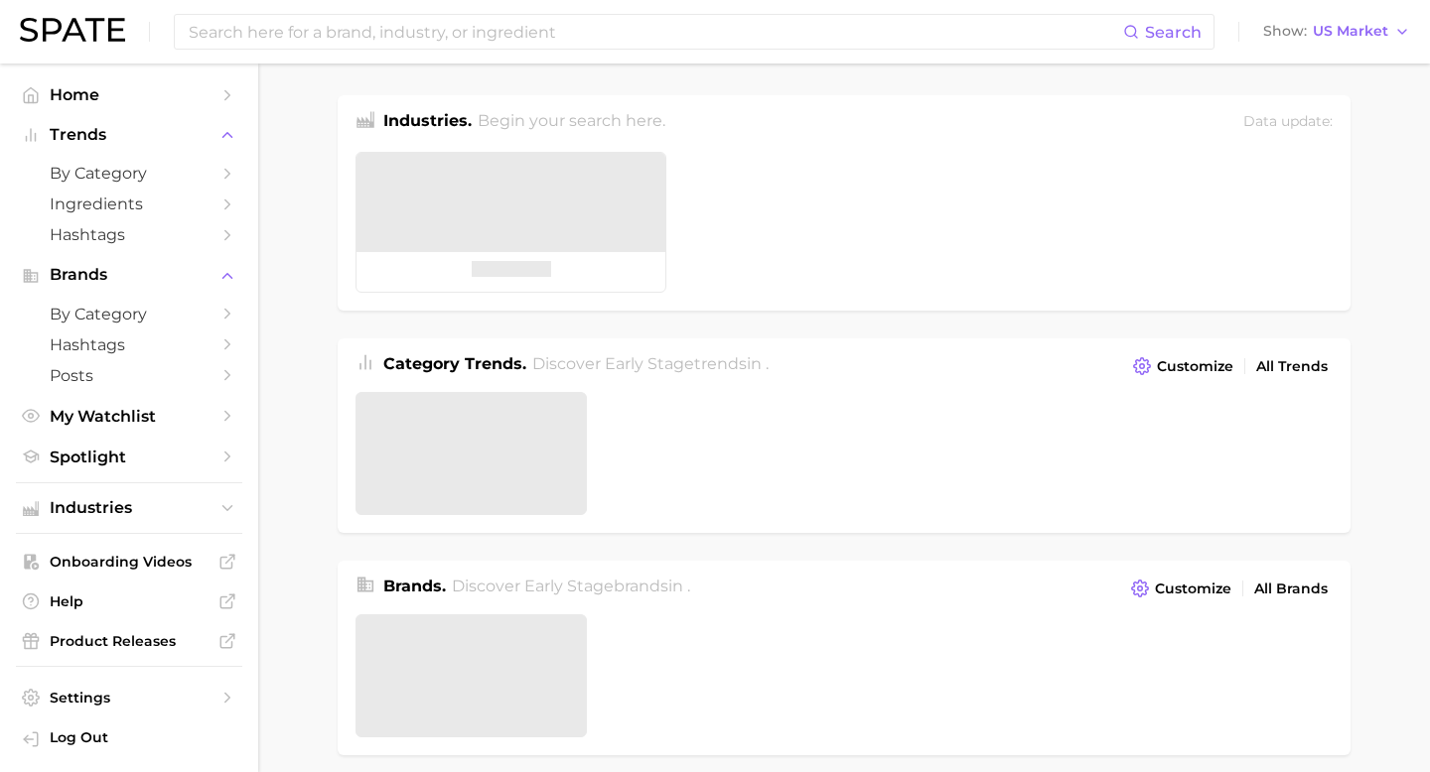 This screenshot has width=1430, height=772. Describe the element at coordinates (455, 363) in the screenshot. I see `span: Category Trends .` at that location.